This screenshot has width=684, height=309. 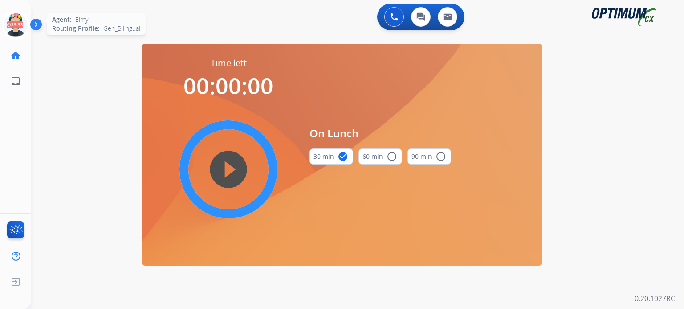 I want to click on button: 30 min, so click(x=331, y=157).